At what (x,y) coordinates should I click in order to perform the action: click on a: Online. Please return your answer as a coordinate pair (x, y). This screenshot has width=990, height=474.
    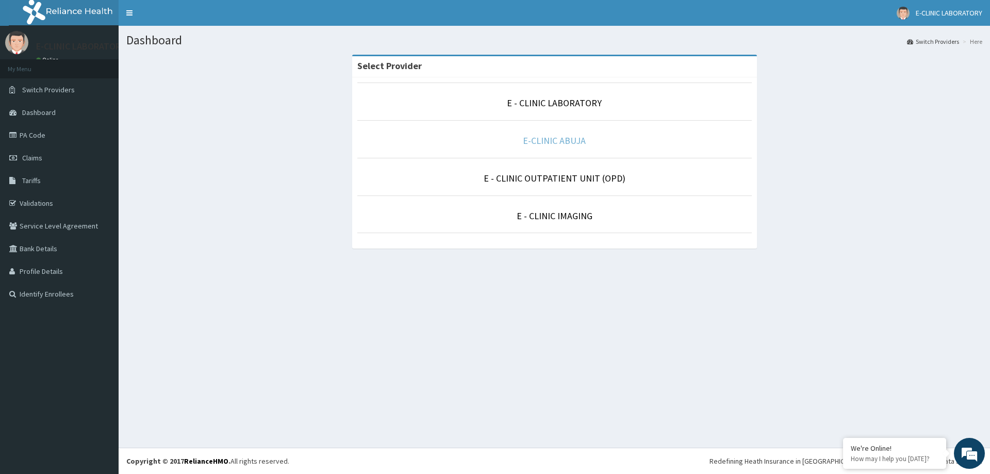
    Looking at the image, I should click on (48, 60).